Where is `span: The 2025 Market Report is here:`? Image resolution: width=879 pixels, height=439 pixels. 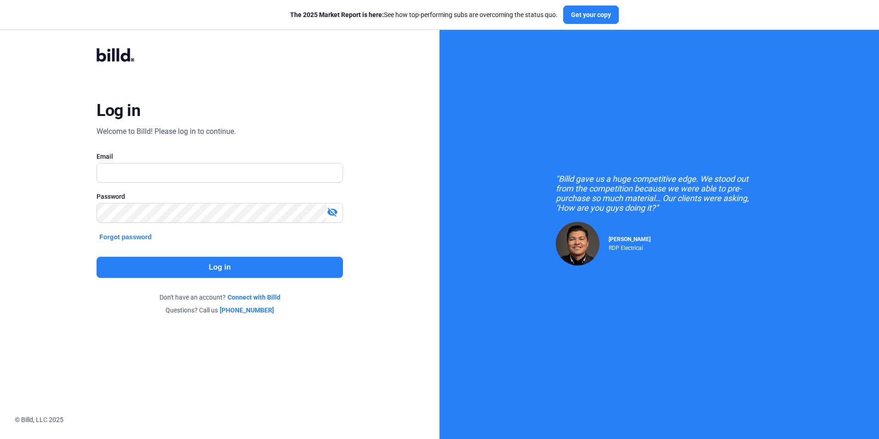 span: The 2025 Market Report is here: is located at coordinates (337, 15).